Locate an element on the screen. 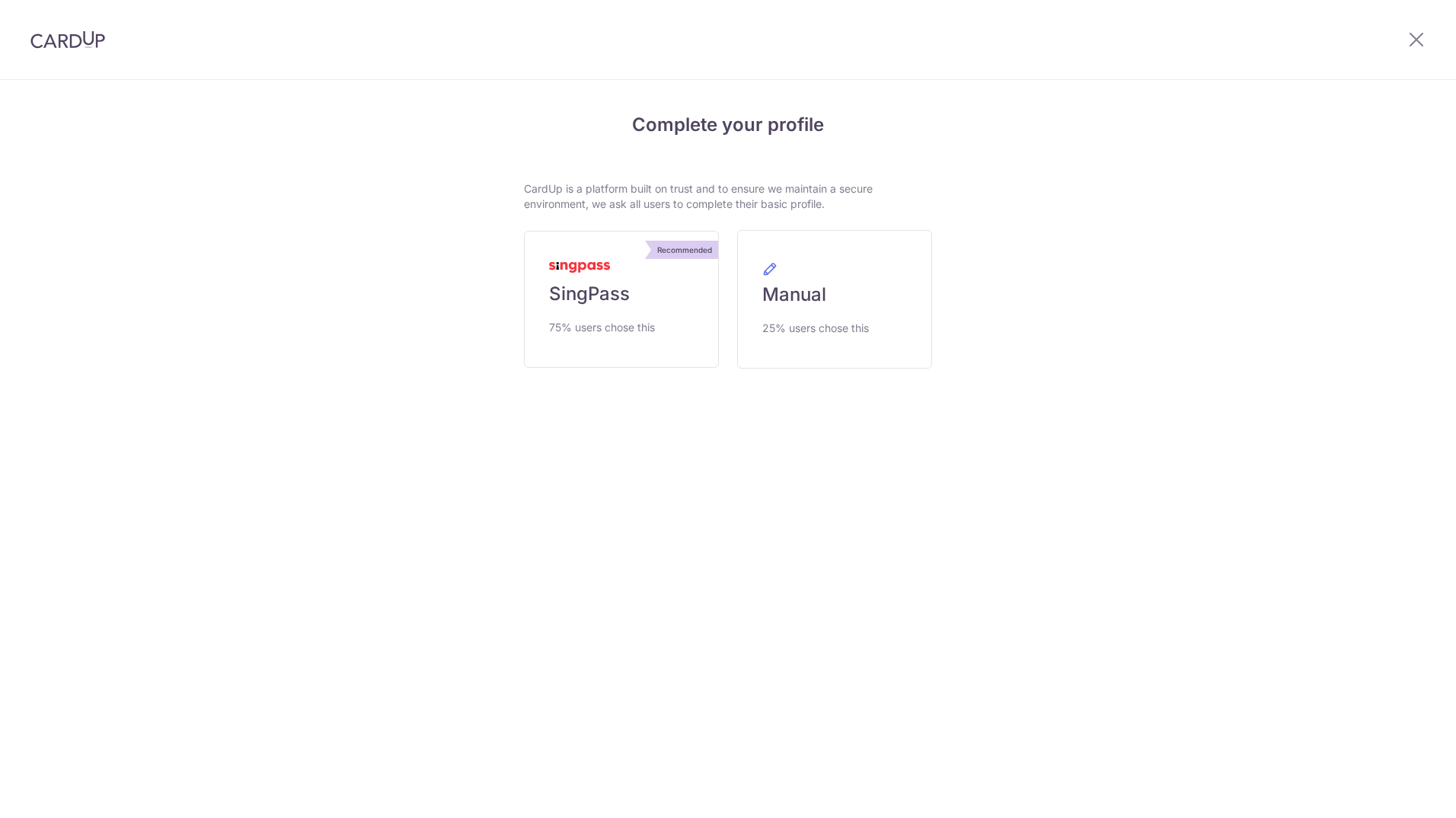  a: Recommended SingPass 75% users chose this is located at coordinates (621, 299).